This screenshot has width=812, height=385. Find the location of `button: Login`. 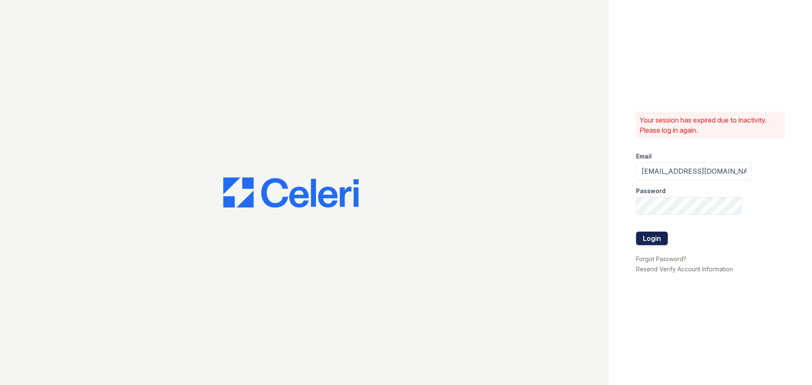

button: Login is located at coordinates (651, 238).